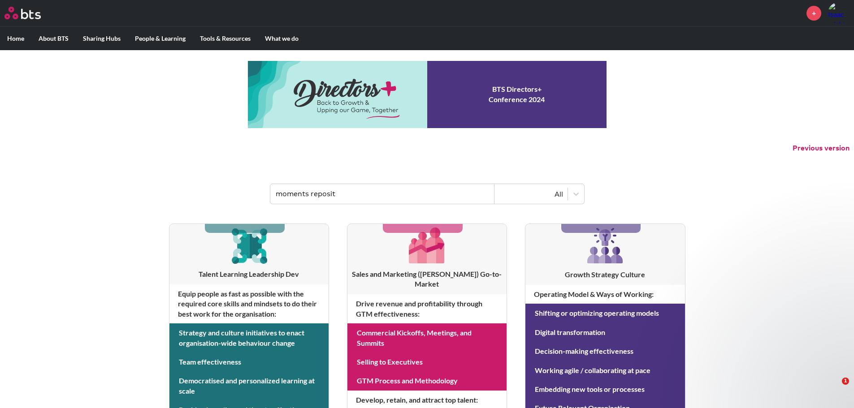 This screenshot has width=854, height=408. Describe the element at coordinates (839, 13) in the screenshot. I see `a: Profile` at that location.